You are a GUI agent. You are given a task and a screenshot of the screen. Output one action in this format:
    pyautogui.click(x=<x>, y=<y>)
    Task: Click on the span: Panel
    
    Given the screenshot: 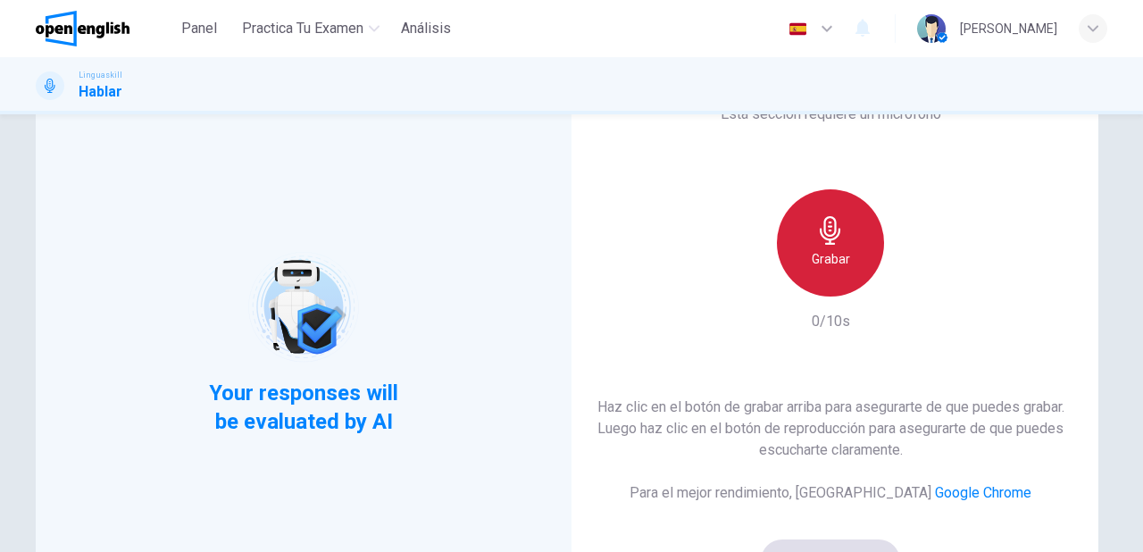 What is the action you would take?
    pyautogui.click(x=199, y=29)
    